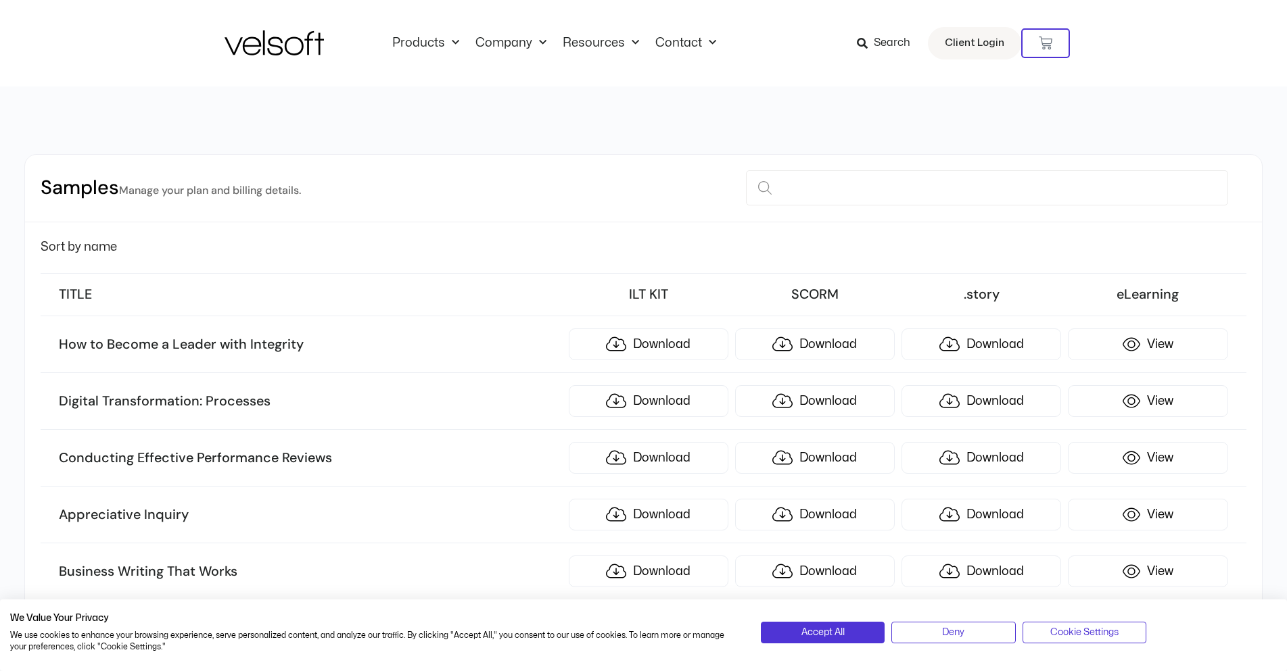 This screenshot has width=1287, height=671. I want to click on a: CompanyMenu Toggle, so click(511, 43).